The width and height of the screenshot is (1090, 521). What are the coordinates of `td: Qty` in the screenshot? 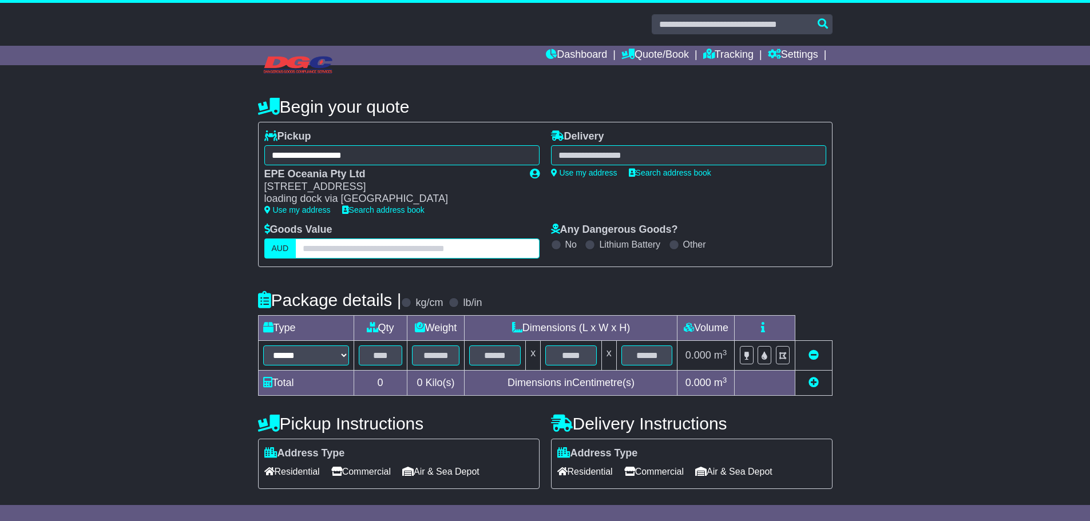 It's located at (380, 328).